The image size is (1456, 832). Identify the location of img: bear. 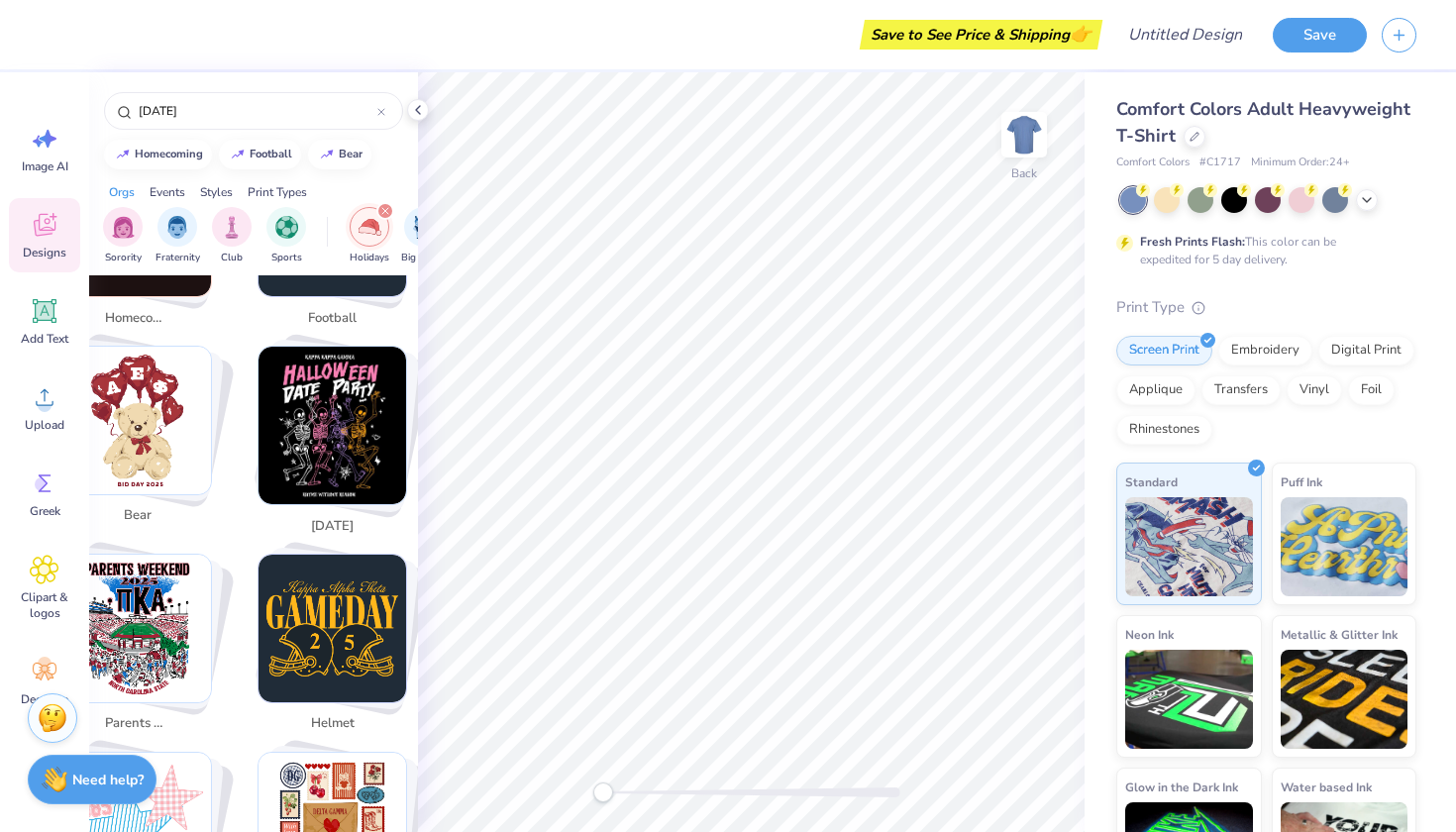
(137, 420).